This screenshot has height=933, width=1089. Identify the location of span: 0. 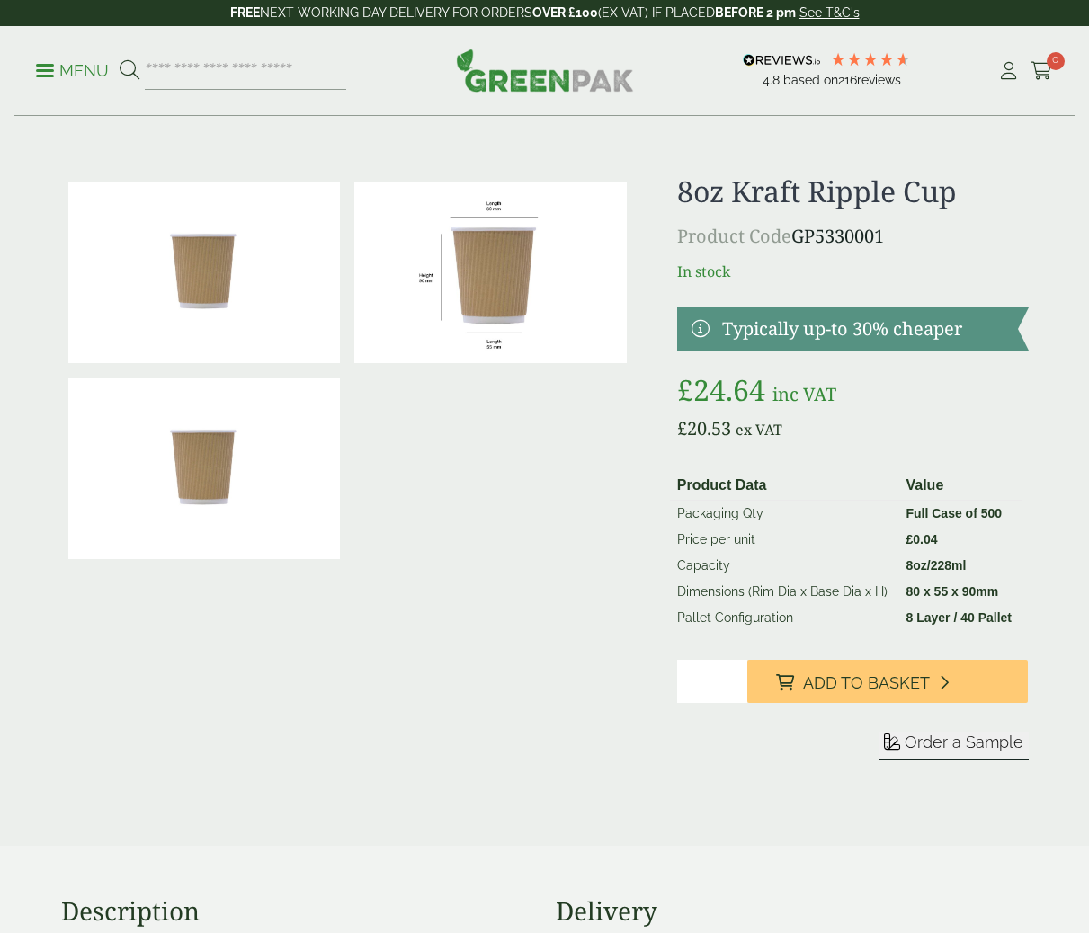
(1056, 61).